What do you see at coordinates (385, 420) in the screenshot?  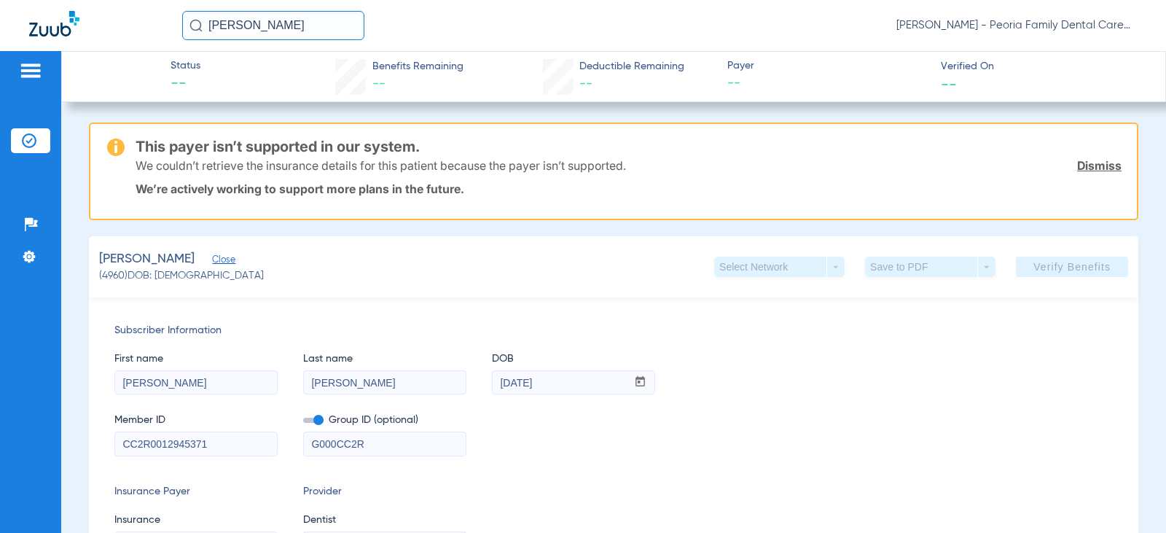 I see `span: Group ID (optional)` at bounding box center [385, 420].